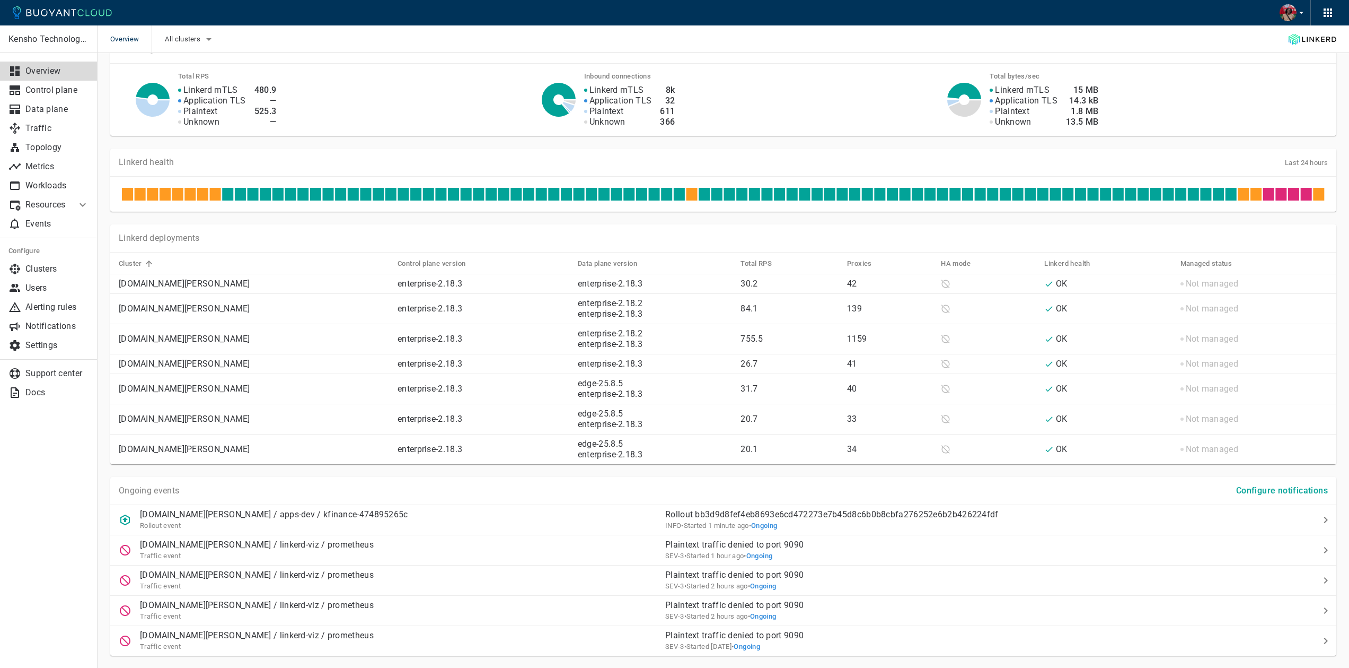  I want to click on h5: Managed status, so click(1207, 264).